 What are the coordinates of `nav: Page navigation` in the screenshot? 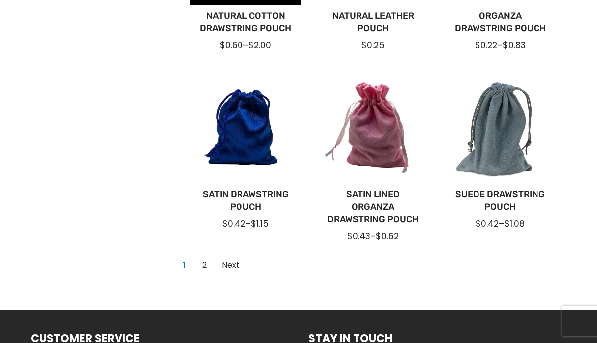 It's located at (211, 265).